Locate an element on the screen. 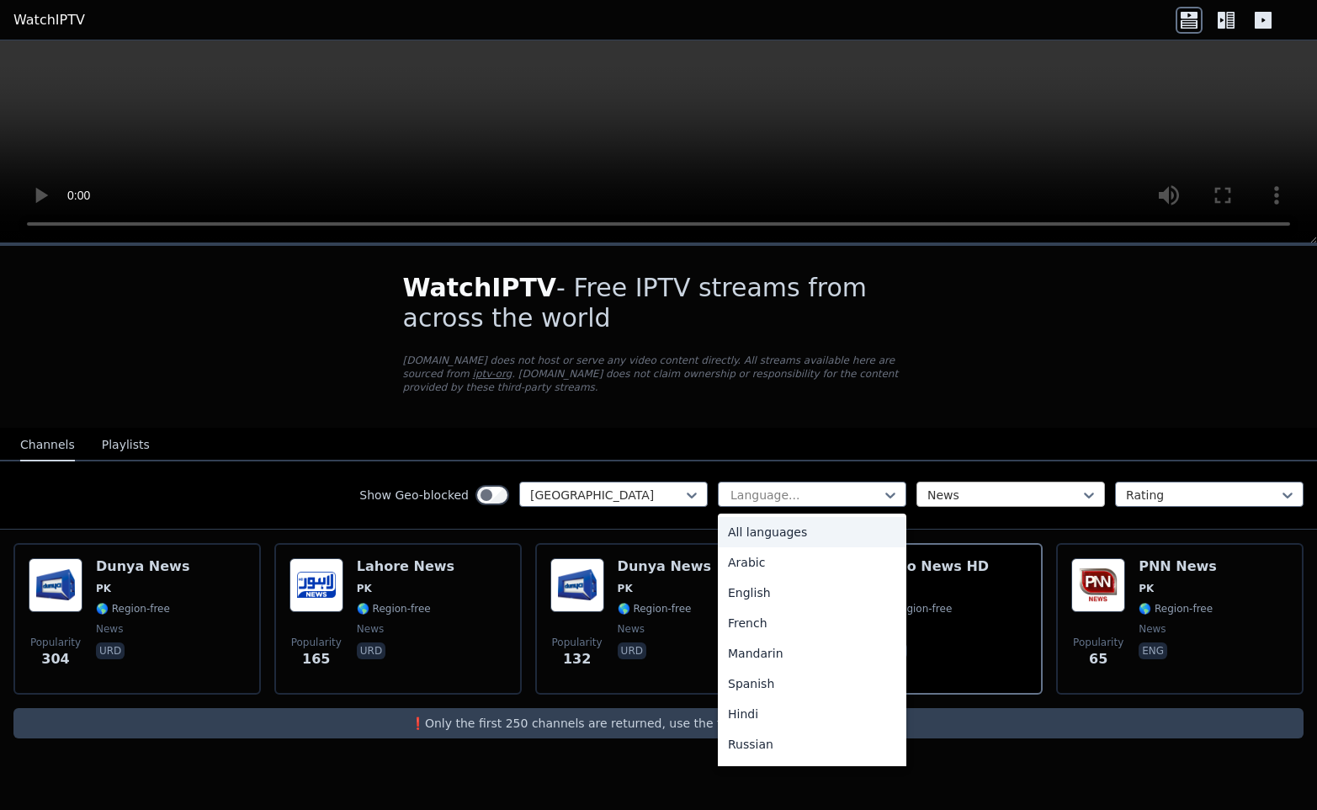 The width and height of the screenshot is (1317, 810). button: Playlists is located at coordinates (125, 445).